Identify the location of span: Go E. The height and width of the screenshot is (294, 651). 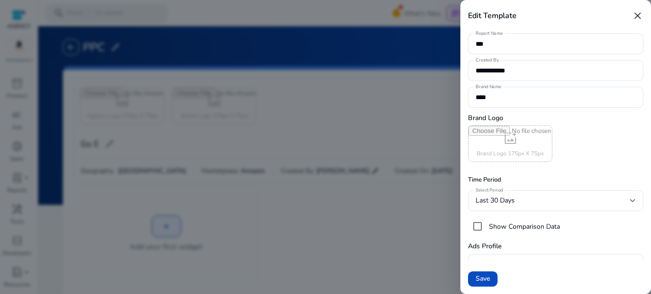
(561, 265).